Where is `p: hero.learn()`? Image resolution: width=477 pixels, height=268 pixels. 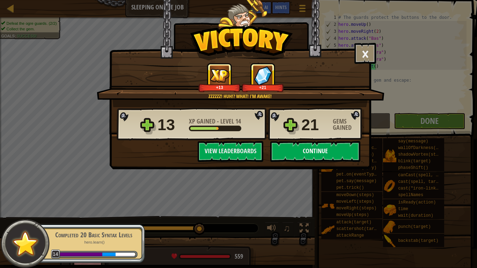
p: hero.learn() is located at coordinates (94, 242).